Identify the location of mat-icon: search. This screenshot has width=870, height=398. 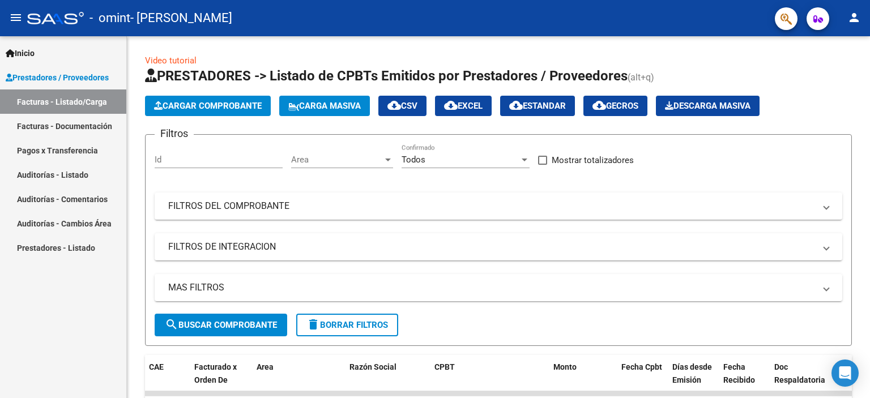
(172, 325).